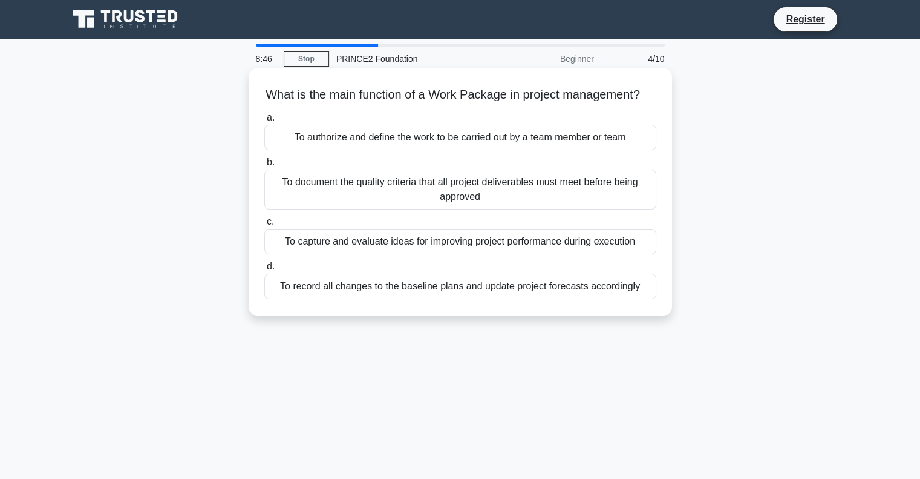  Describe the element at coordinates (636, 59) in the screenshot. I see `div: 4/10` at that location.